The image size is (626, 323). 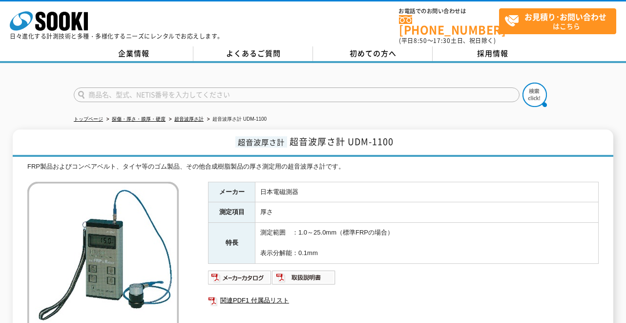 I want to click on img: メーカーカタログ, so click(x=240, y=278).